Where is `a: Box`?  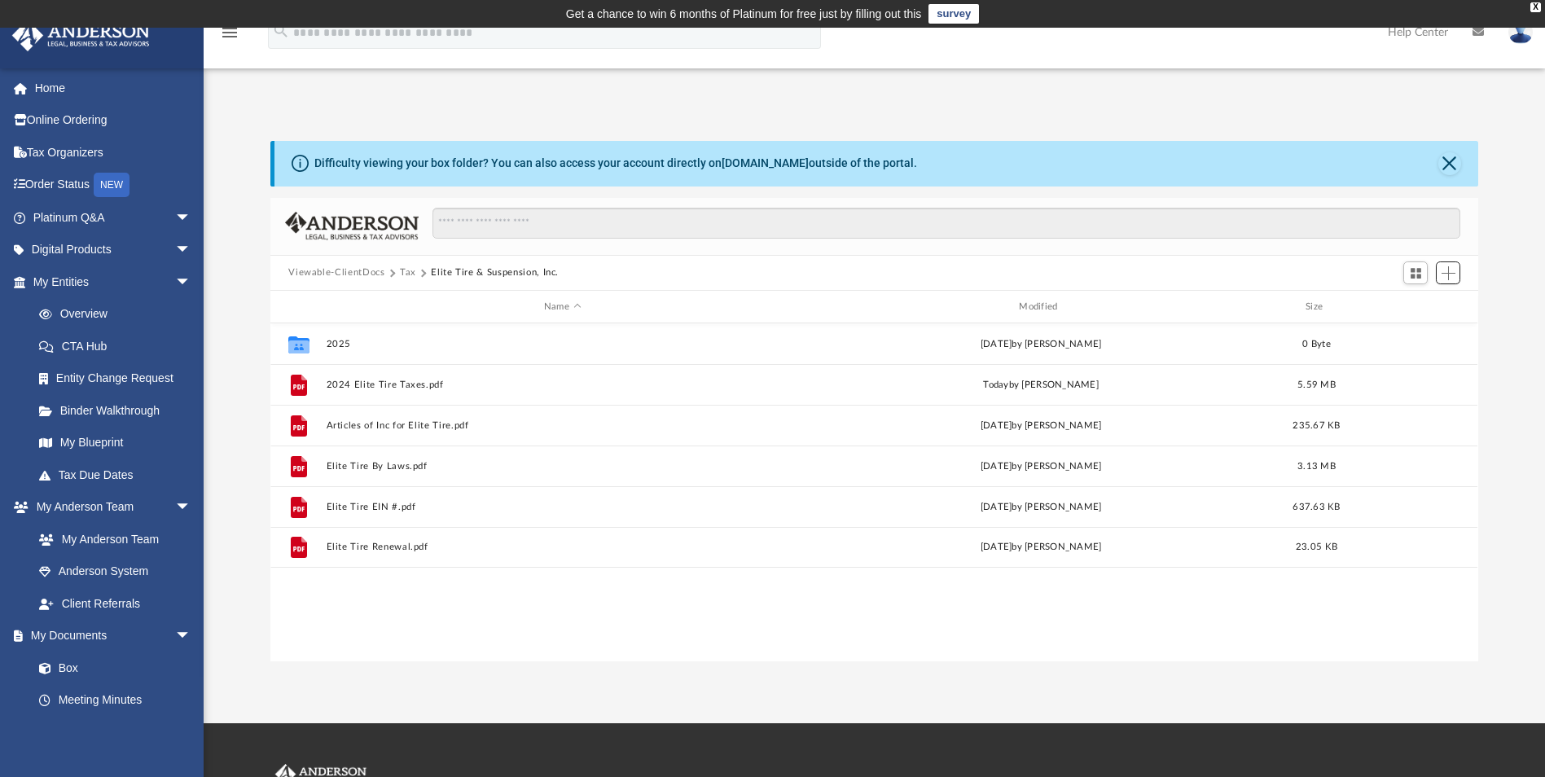 a: Box is located at coordinates (111, 668).